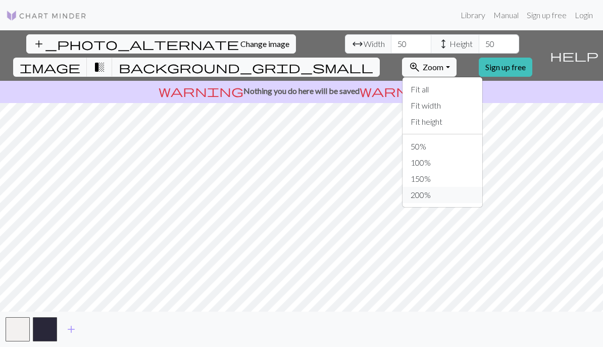 This screenshot has height=347, width=603. I want to click on button: 150%, so click(443, 179).